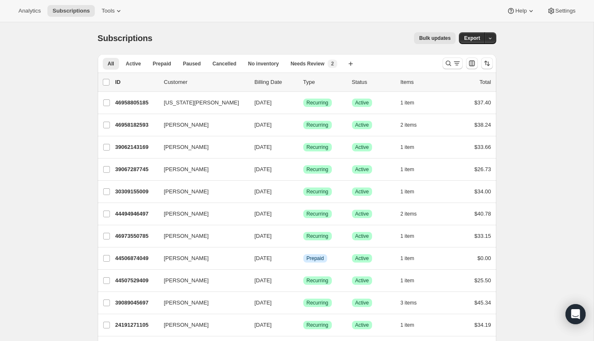 The image size is (594, 341). Describe the element at coordinates (576, 314) in the screenshot. I see `div: Open Intercom Messenger` at that location.